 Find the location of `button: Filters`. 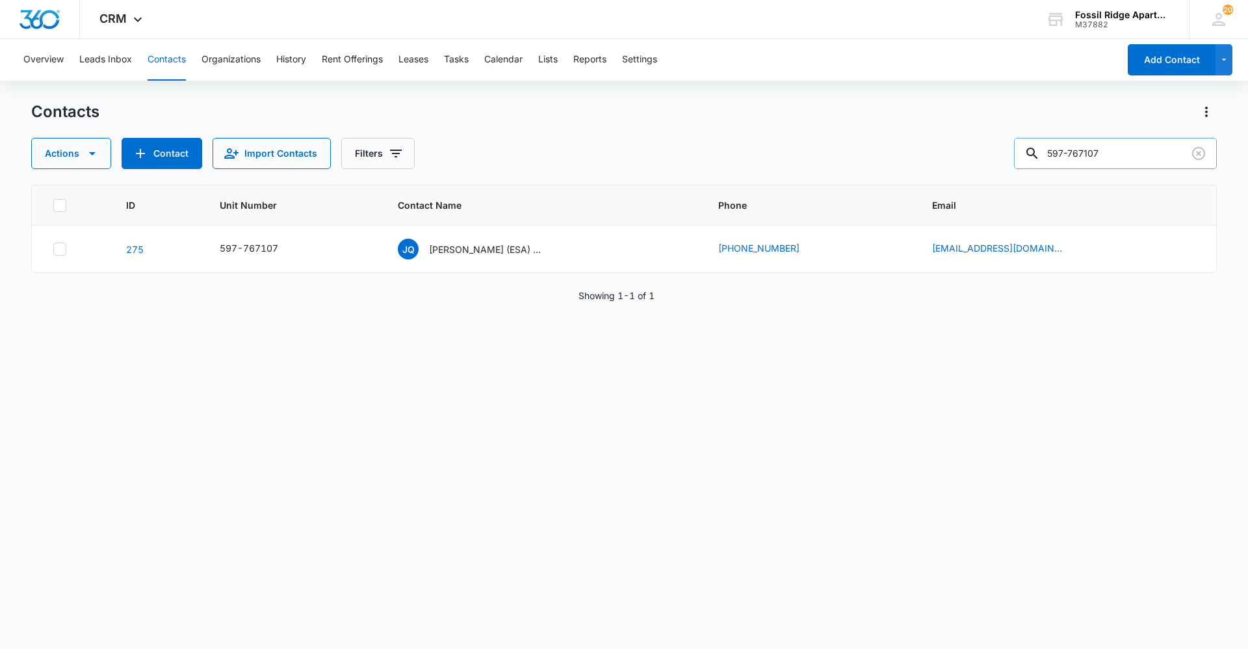

button: Filters is located at coordinates (378, 153).